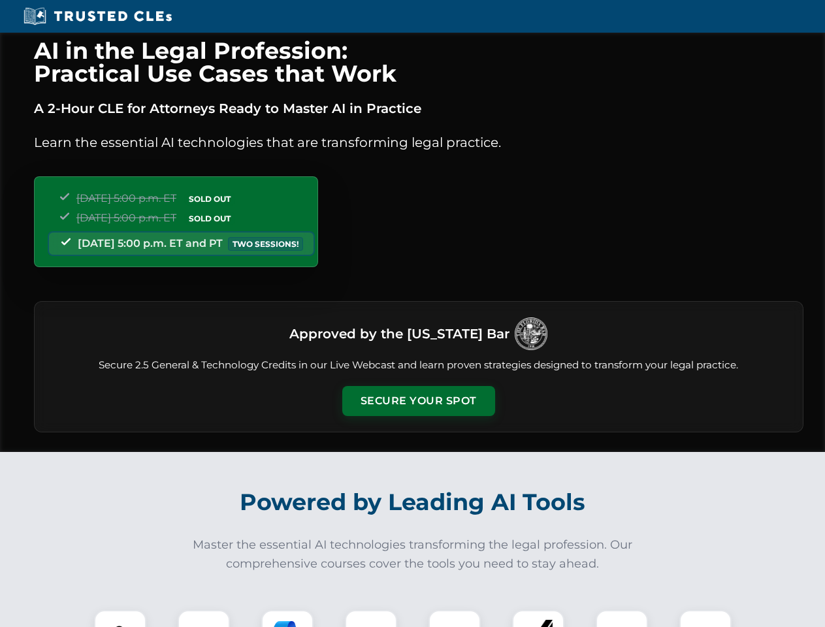 The width and height of the screenshot is (825, 627). What do you see at coordinates (419, 401) in the screenshot?
I see `button: Secure Your Spot` at bounding box center [419, 401].